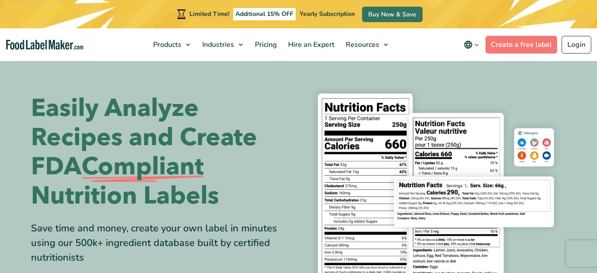 This screenshot has width=597, height=273. Describe the element at coordinates (392, 14) in the screenshot. I see `a: Buy Now & Save` at that location.